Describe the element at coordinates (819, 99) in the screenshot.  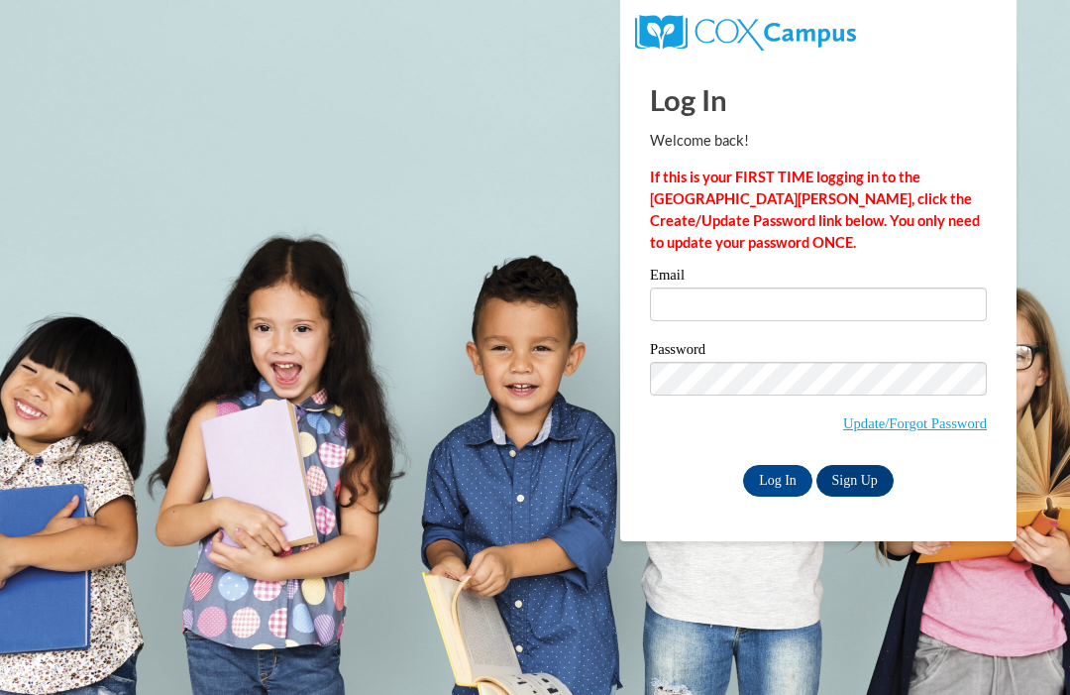
I see `h1: Log In` at that location.